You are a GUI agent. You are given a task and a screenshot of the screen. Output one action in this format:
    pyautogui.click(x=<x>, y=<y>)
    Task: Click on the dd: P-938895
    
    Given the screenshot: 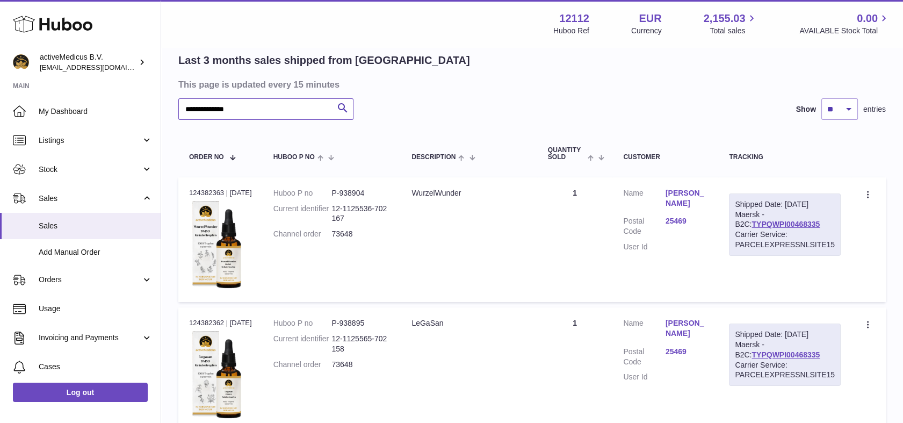 What is the action you would take?
    pyautogui.click(x=360, y=323)
    